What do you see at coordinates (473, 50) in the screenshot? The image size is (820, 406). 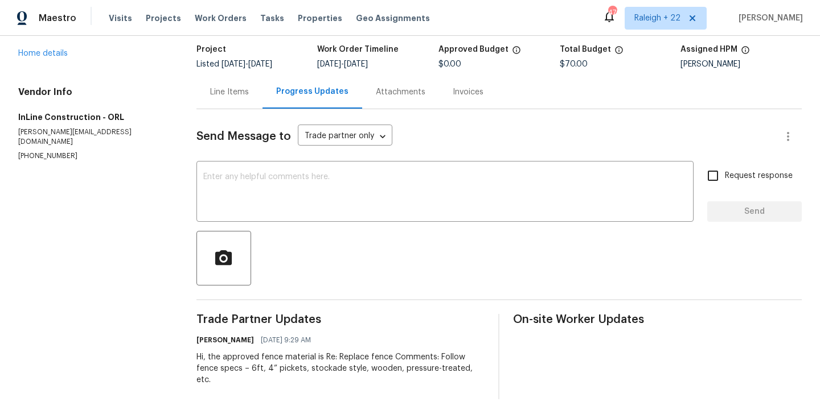 I see `h5: Approved Budget` at bounding box center [473, 50].